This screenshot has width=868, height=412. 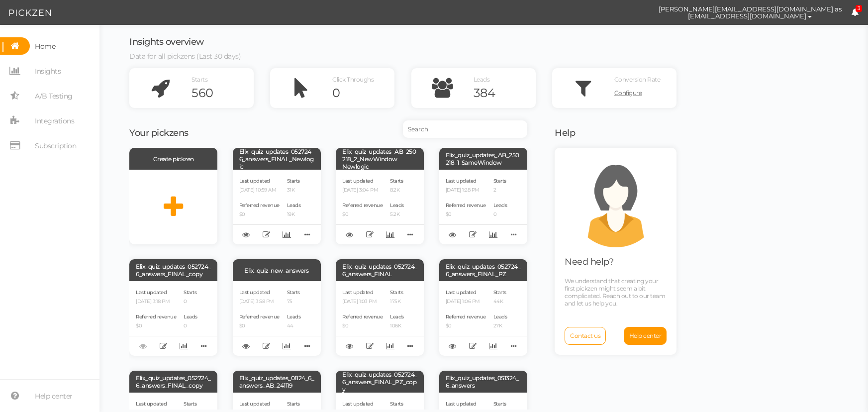 What do you see at coordinates (294, 214) in the screenshot?
I see `p: 19K` at bounding box center [294, 214].